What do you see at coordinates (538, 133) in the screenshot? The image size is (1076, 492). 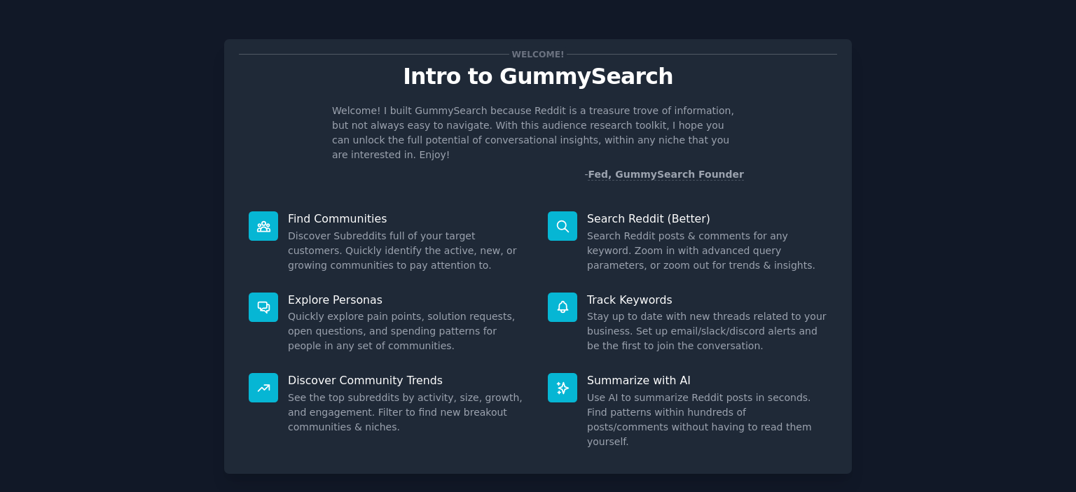 I see `p: Welcome! I built GummySearch because Reddit is a treasure trove of information, but not always ea...` at bounding box center [538, 133].